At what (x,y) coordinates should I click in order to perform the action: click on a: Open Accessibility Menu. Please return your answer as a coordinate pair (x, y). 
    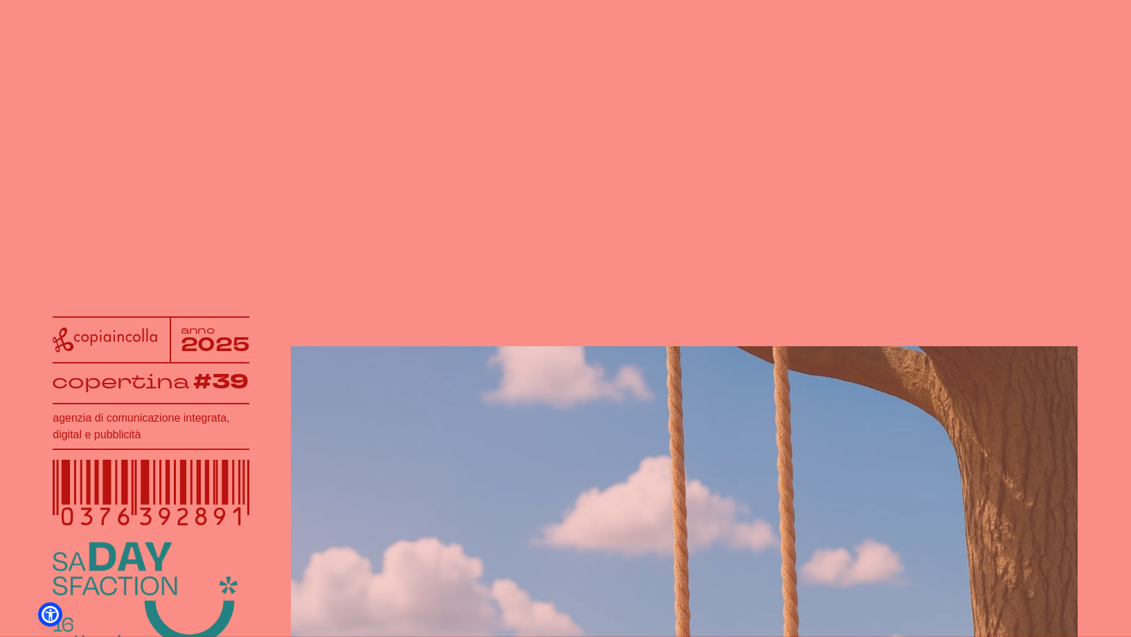
    Looking at the image, I should click on (50, 614).